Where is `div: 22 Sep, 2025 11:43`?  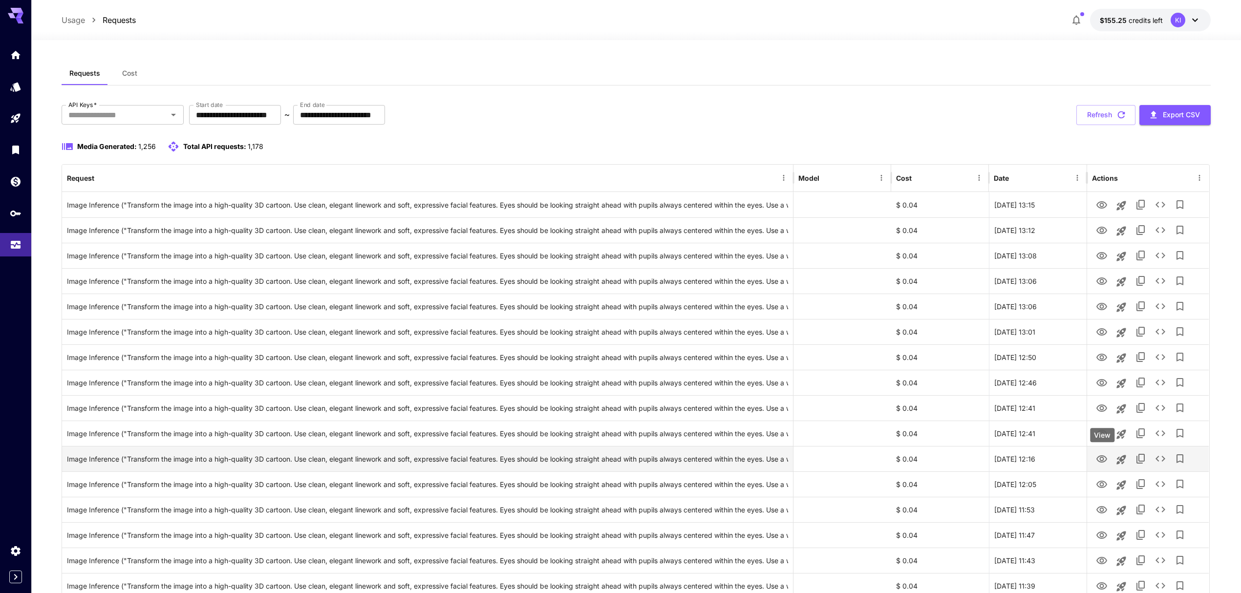 div: 22 Sep, 2025 11:43 is located at coordinates (1038, 560).